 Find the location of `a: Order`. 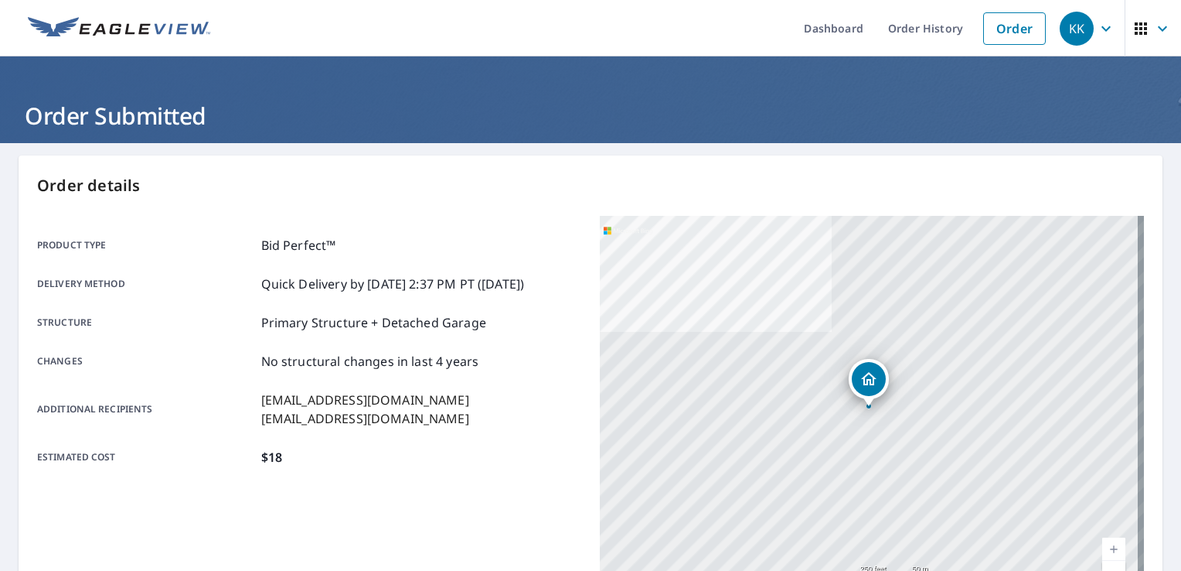

a: Order is located at coordinates (1014, 29).